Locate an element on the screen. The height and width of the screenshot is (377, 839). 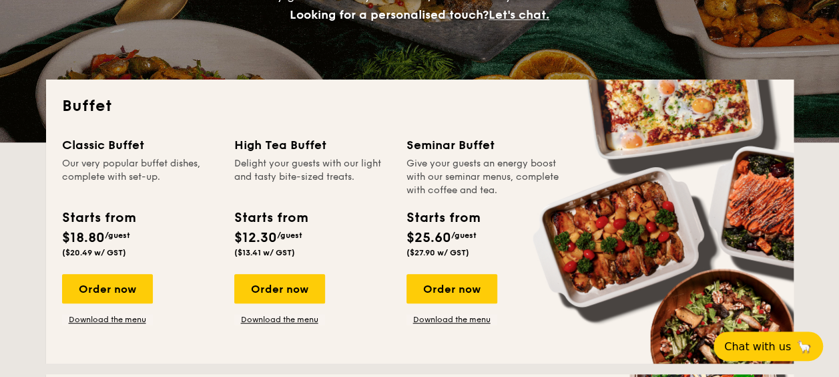
div: Delight your guests with our light and tasty bite-sized treats. is located at coordinates (313, 177).